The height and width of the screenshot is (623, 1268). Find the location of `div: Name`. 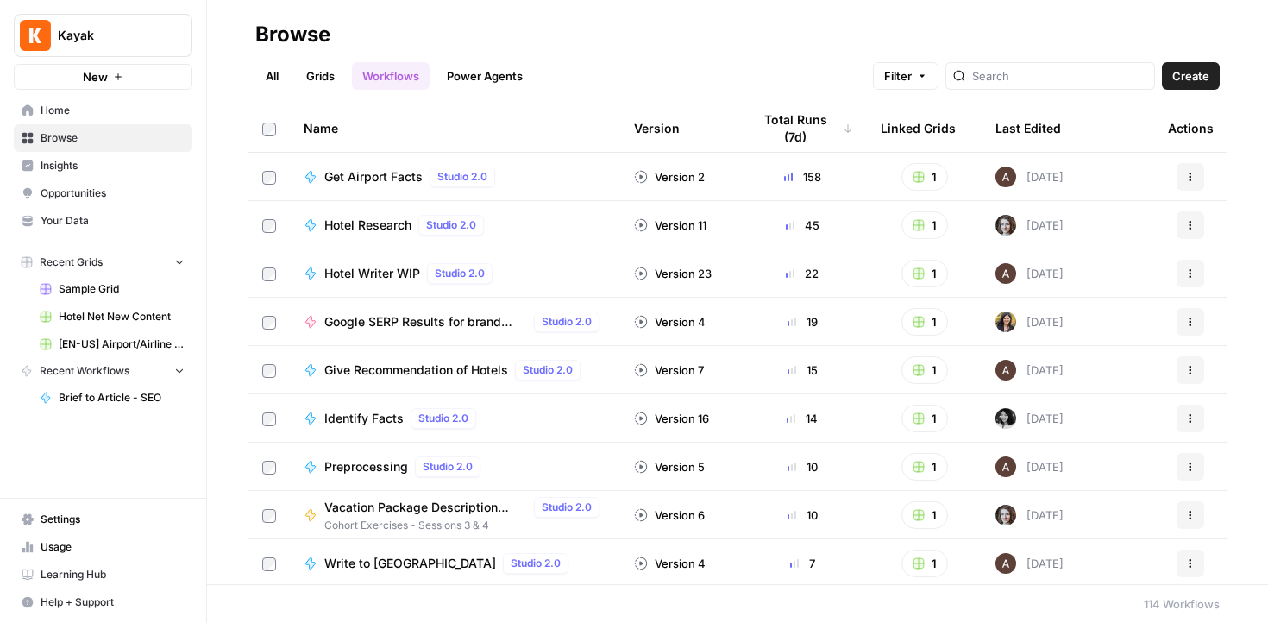

div: Name is located at coordinates (455, 128).